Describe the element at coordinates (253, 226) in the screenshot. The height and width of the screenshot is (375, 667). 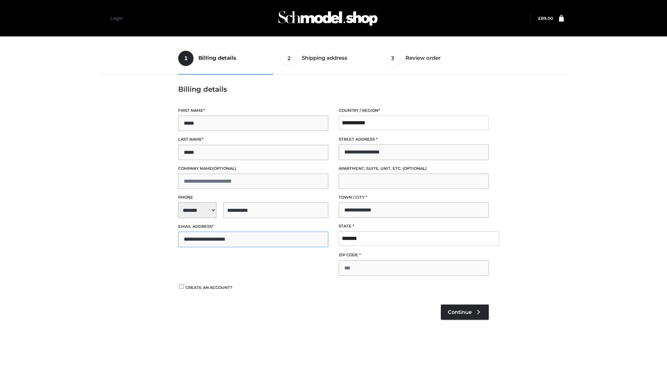
I see `label: Email address` at that location.